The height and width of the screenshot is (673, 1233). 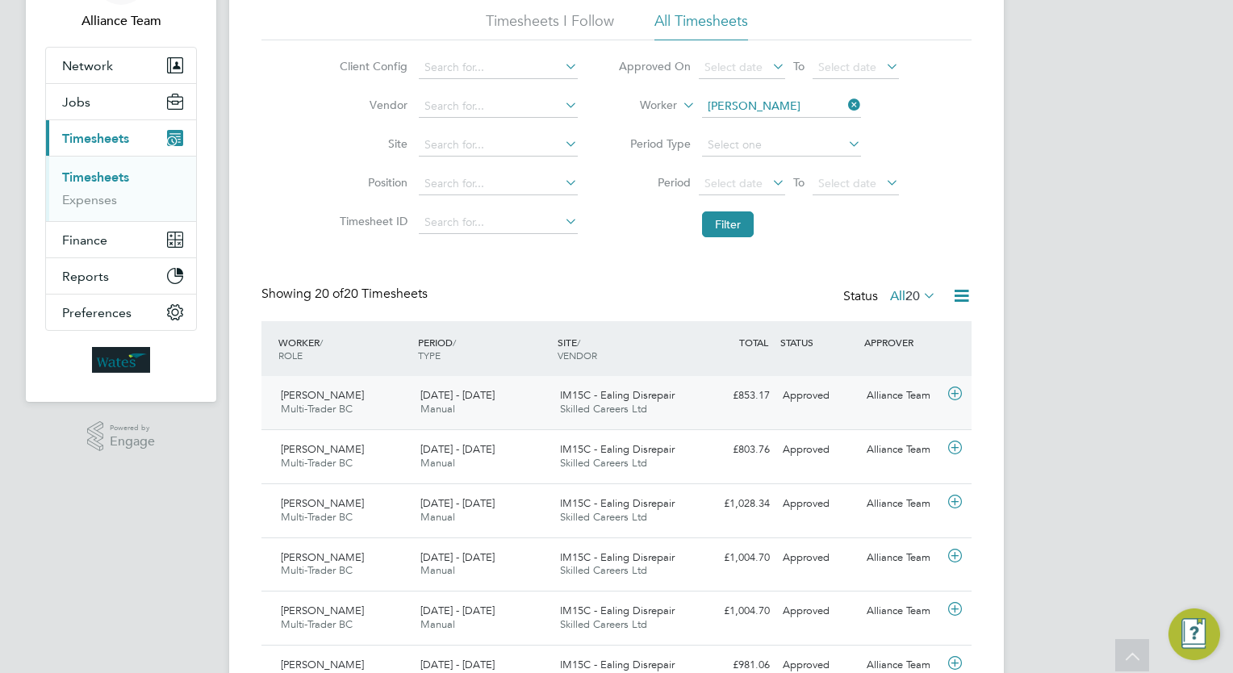 What do you see at coordinates (913, 296) in the screenshot?
I see `label: All` at bounding box center [913, 296].